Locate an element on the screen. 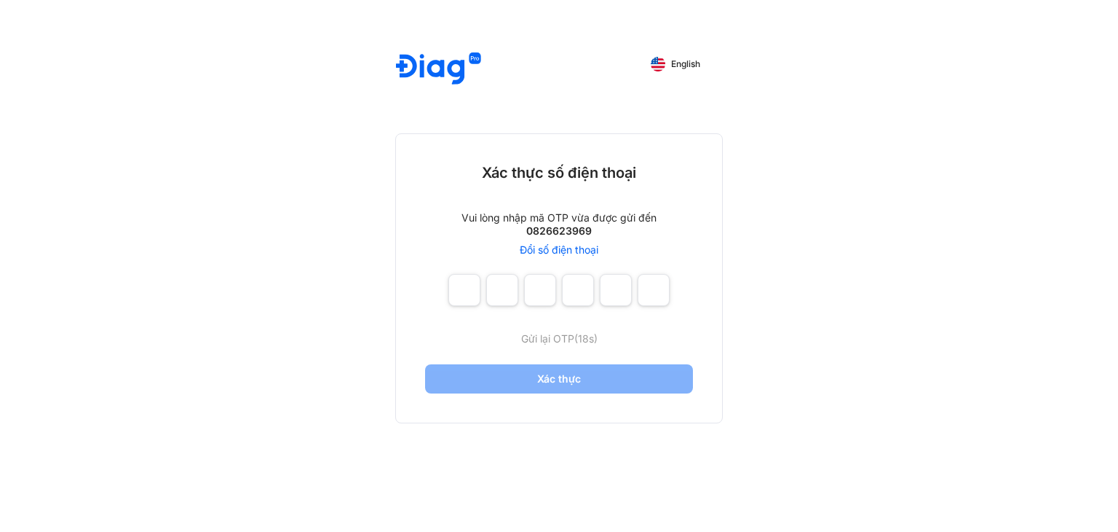 The width and height of the screenshot is (1118, 532). div: Xác thực số điện thoại is located at coordinates (559, 173).